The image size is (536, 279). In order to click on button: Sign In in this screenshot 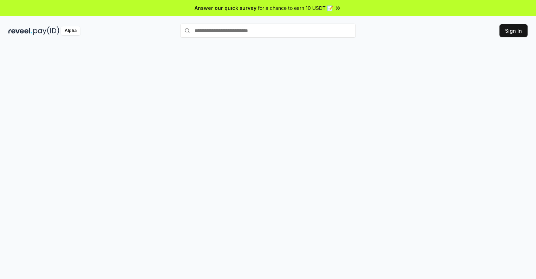, I will do `click(514, 31)`.